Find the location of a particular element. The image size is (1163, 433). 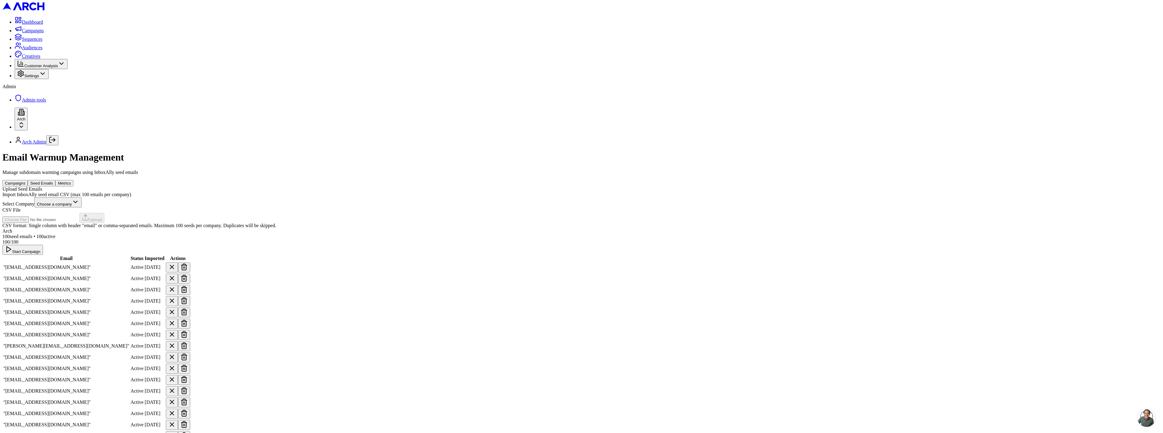

a: Dashboard is located at coordinates (29, 22).